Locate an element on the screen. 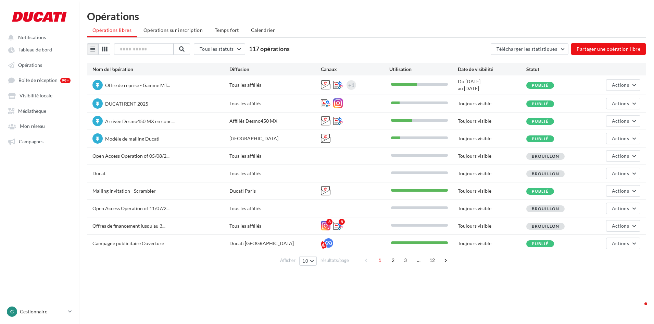 Image resolution: width=654 pixels, height=324 pixels. button: Partager une opération libre is located at coordinates (609, 49).